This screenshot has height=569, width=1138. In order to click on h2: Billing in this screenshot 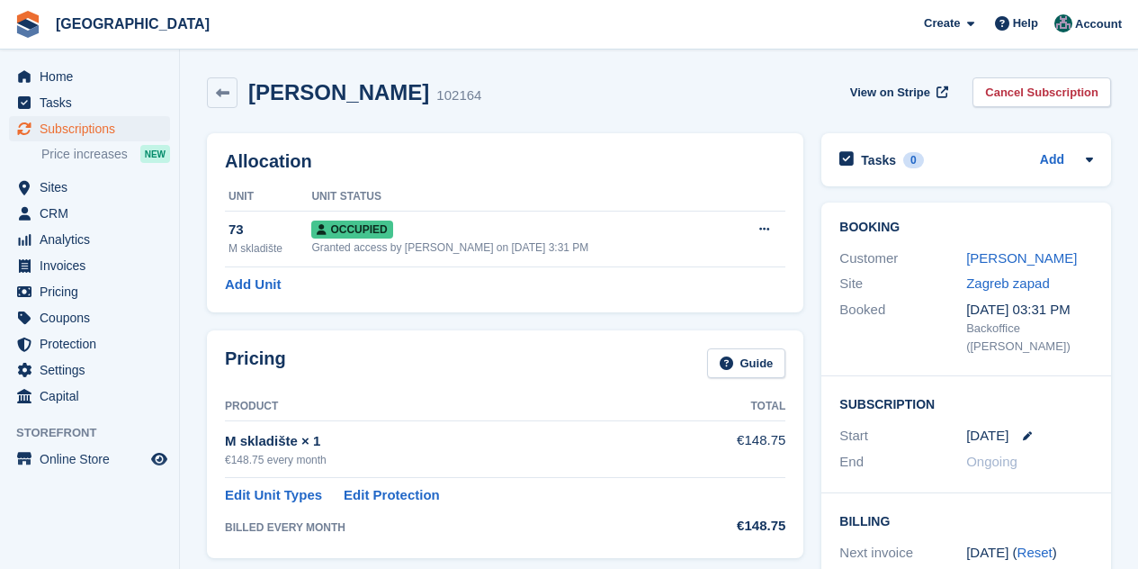, I will do `click(966, 520)`.